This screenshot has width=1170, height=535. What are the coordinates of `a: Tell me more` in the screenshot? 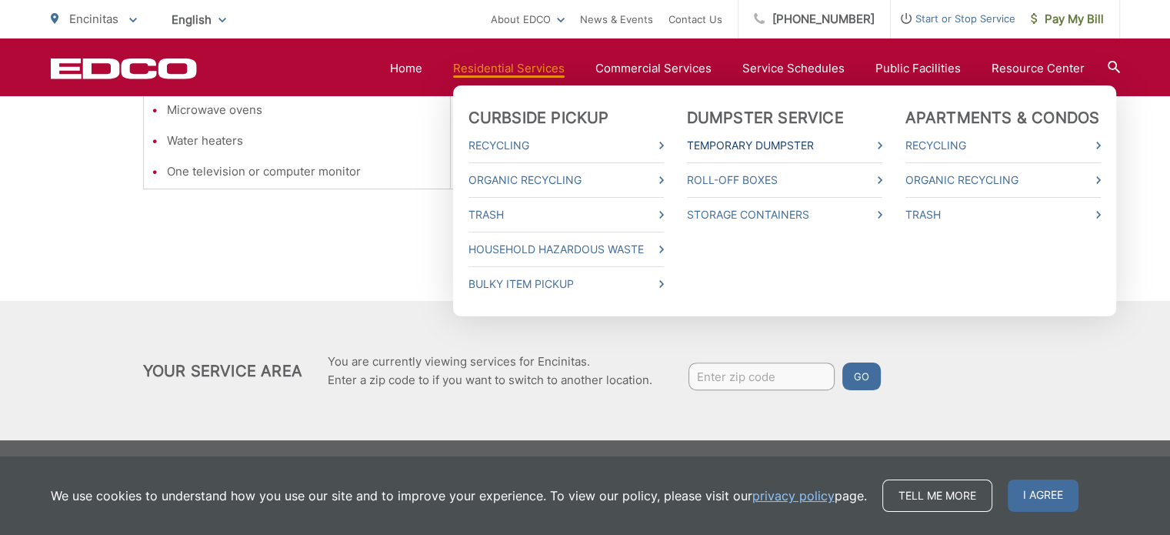 It's located at (937, 495).